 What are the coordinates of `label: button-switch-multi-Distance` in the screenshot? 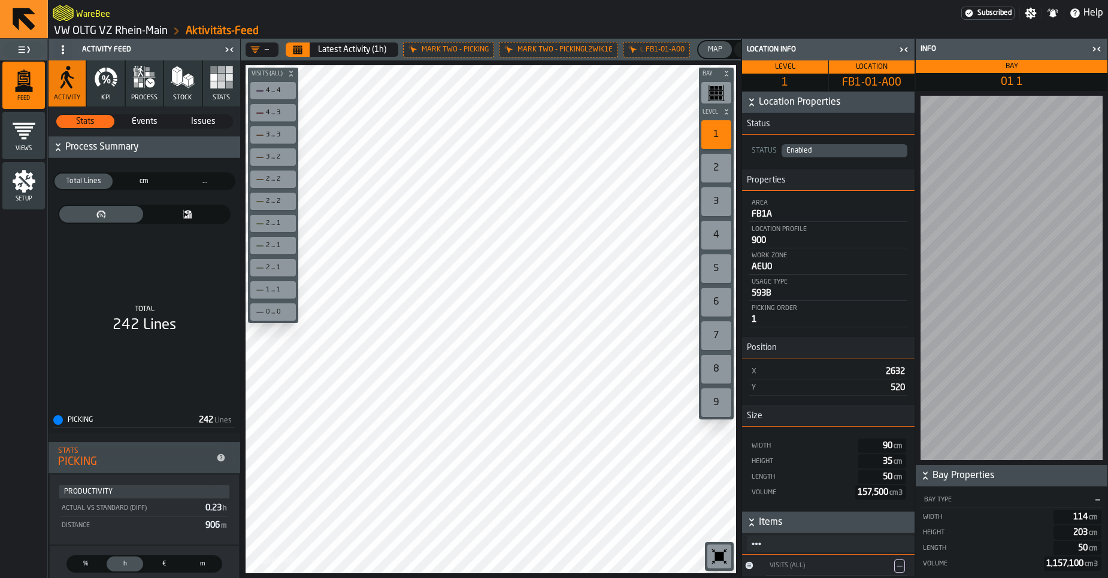 It's located at (144, 181).